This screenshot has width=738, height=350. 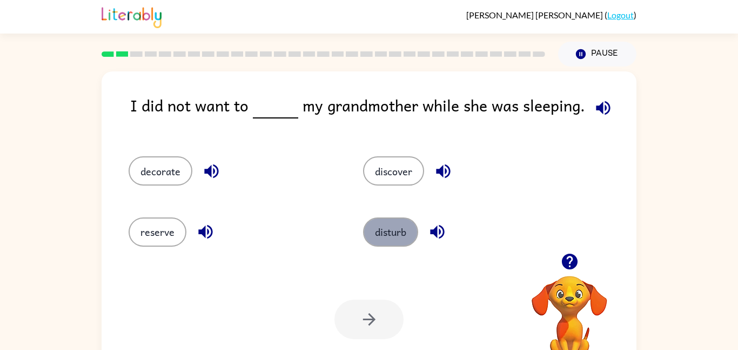 What do you see at coordinates (393, 171) in the screenshot?
I see `button: discover` at bounding box center [393, 171].